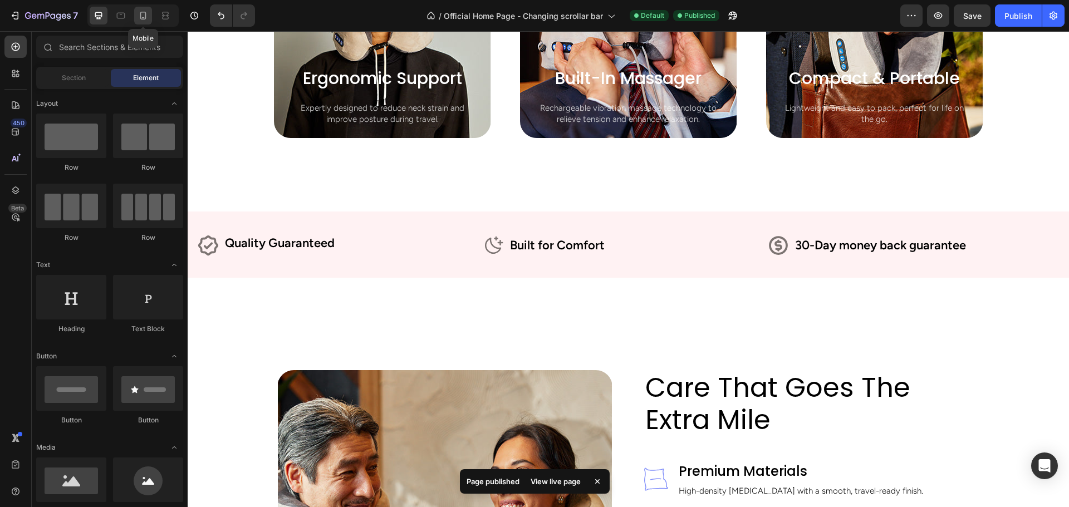 The image size is (1069, 507). What do you see at coordinates (699, 16) in the screenshot?
I see `span: Published` at bounding box center [699, 16].